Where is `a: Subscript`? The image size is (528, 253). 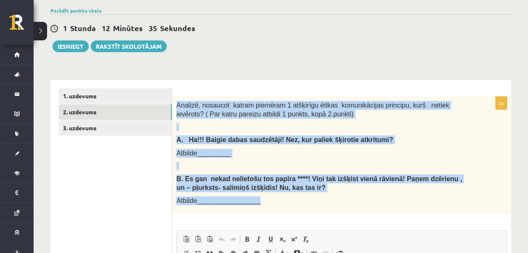 a: Subscript is located at coordinates (282, 239).